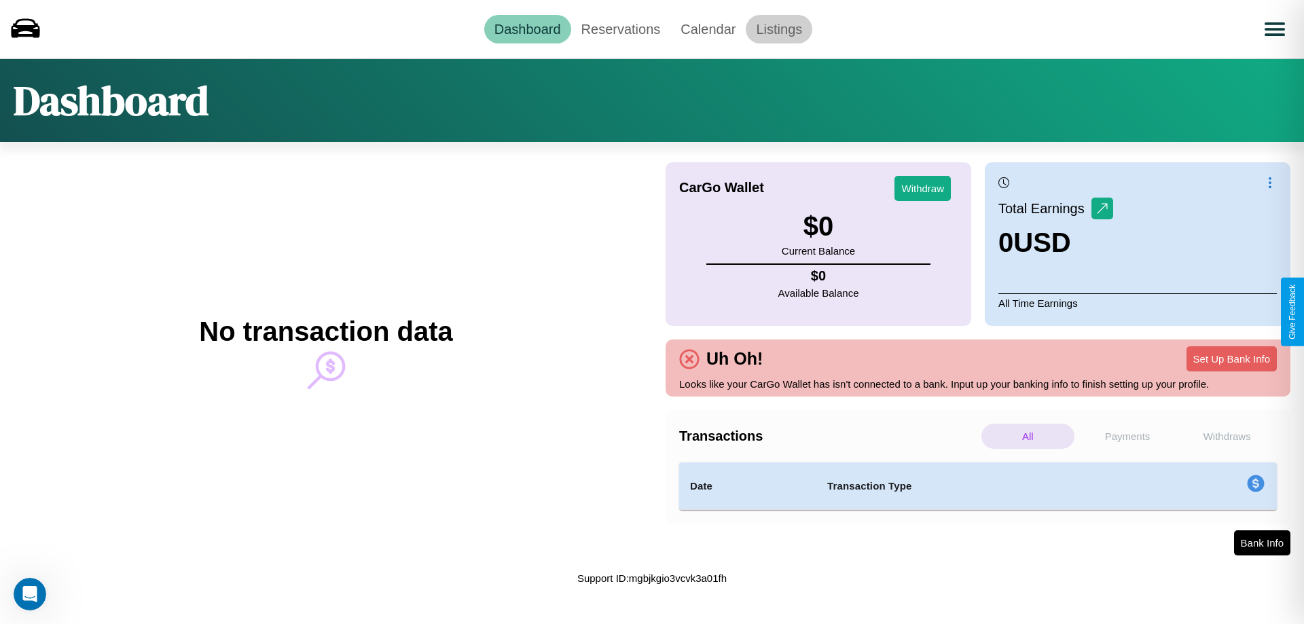  I want to click on h4: CarGo Wallet, so click(721, 187).